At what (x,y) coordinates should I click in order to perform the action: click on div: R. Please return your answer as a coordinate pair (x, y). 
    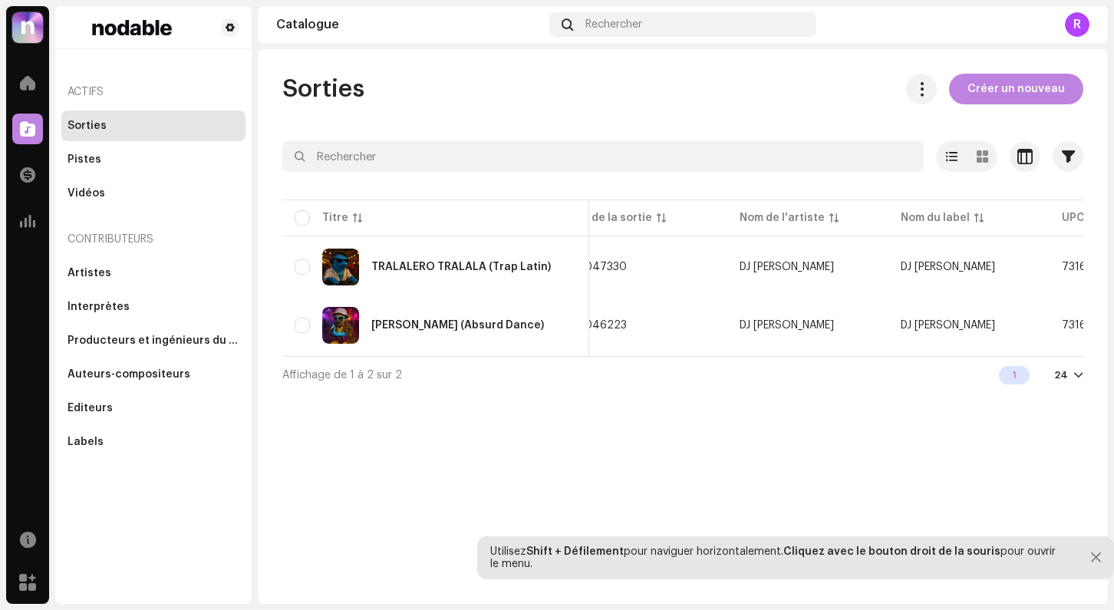
    Looking at the image, I should click on (1077, 25).